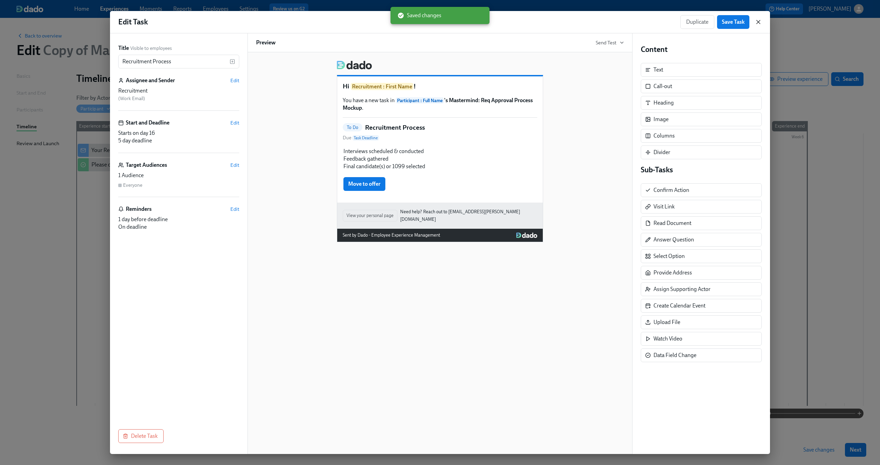 The width and height of the screenshot is (880, 465). What do you see at coordinates (701, 170) in the screenshot?
I see `h4: Sub-Tasks` at bounding box center [701, 170].